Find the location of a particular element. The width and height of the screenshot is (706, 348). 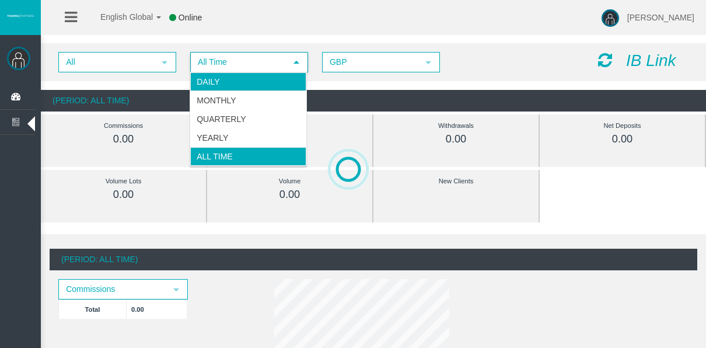

div: Net Deposits is located at coordinates (622, 125).